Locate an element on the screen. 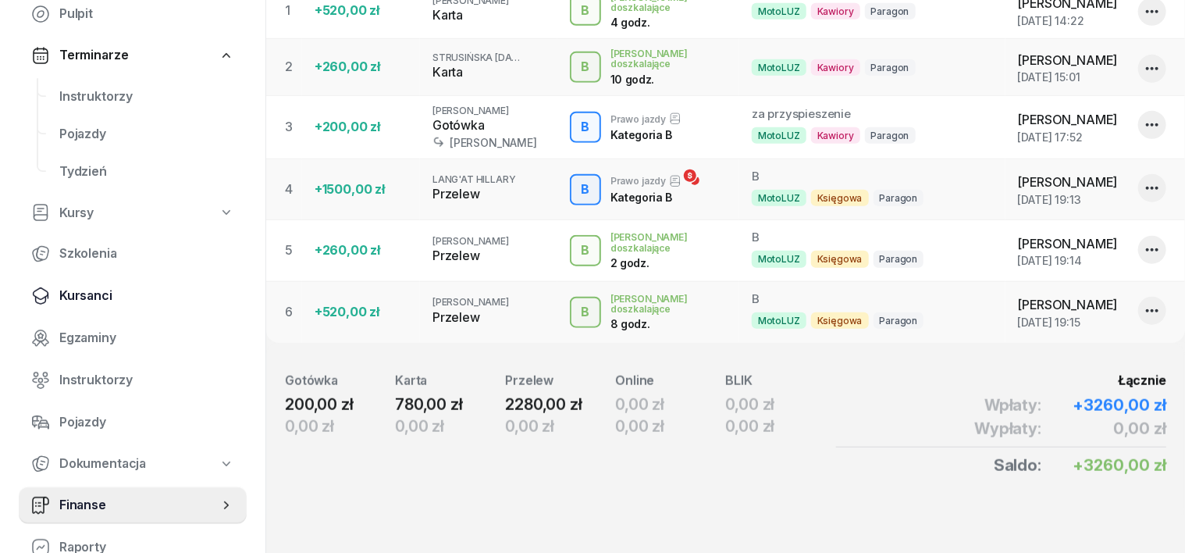 This screenshot has width=1185, height=553. span: Terminarze is located at coordinates (94, 55).